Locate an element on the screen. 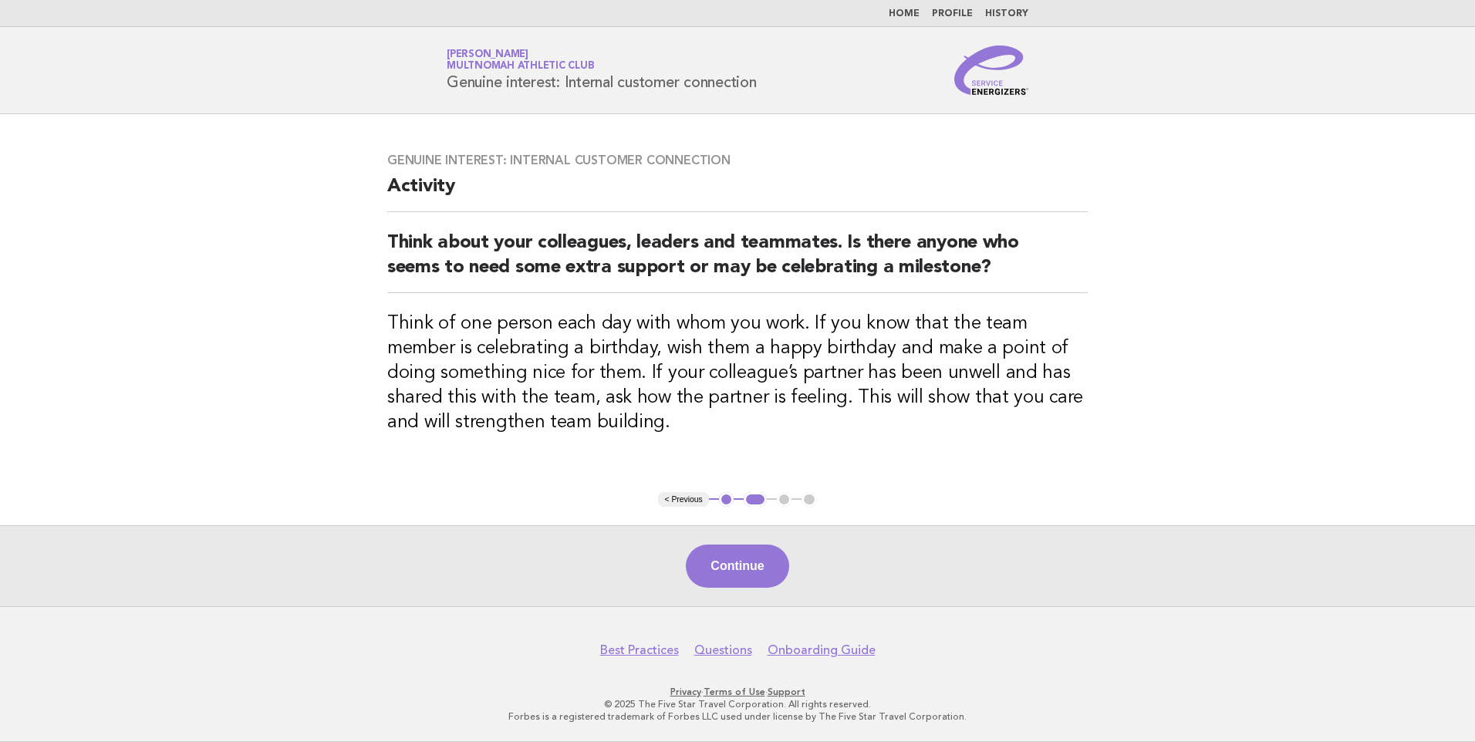  a: Profile is located at coordinates (952, 14).